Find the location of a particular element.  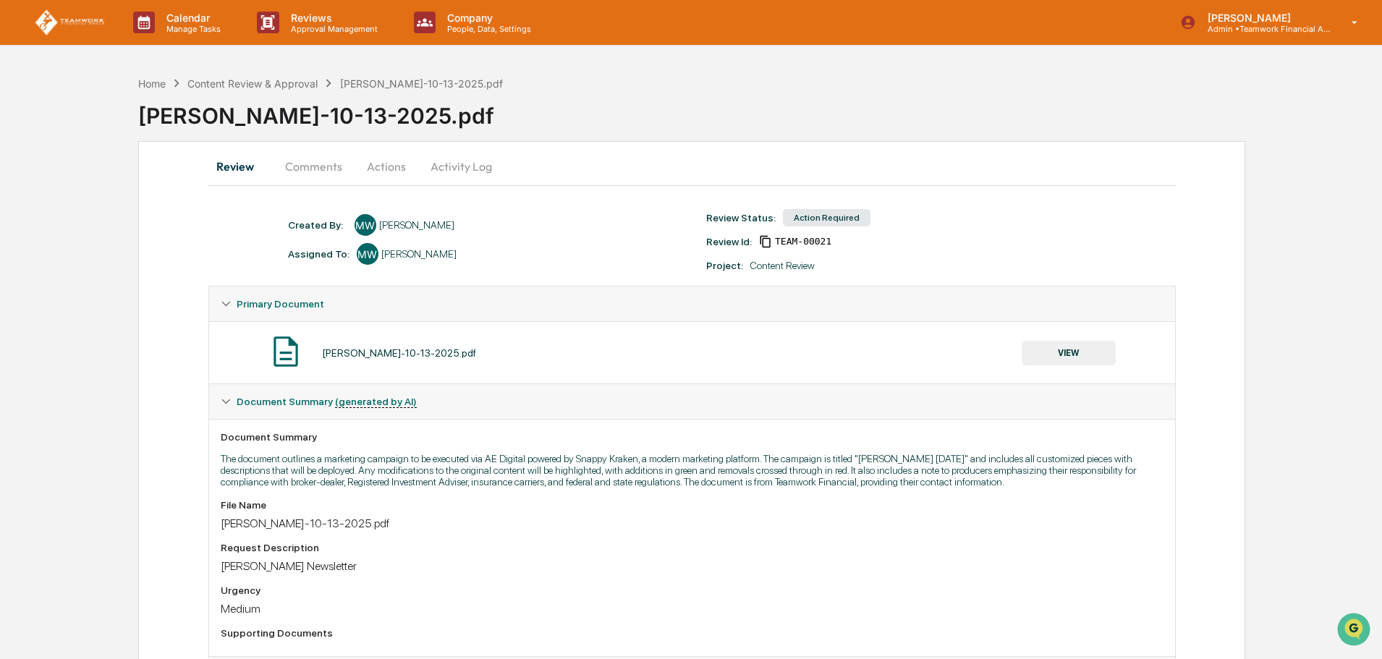

div: Document Summary is located at coordinates (692, 437).